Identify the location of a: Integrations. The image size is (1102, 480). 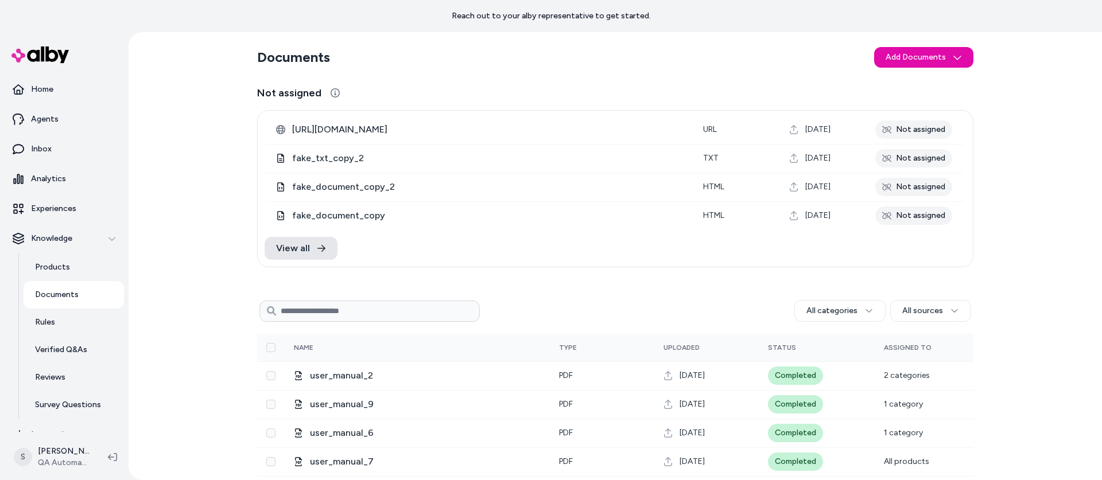
(64, 435).